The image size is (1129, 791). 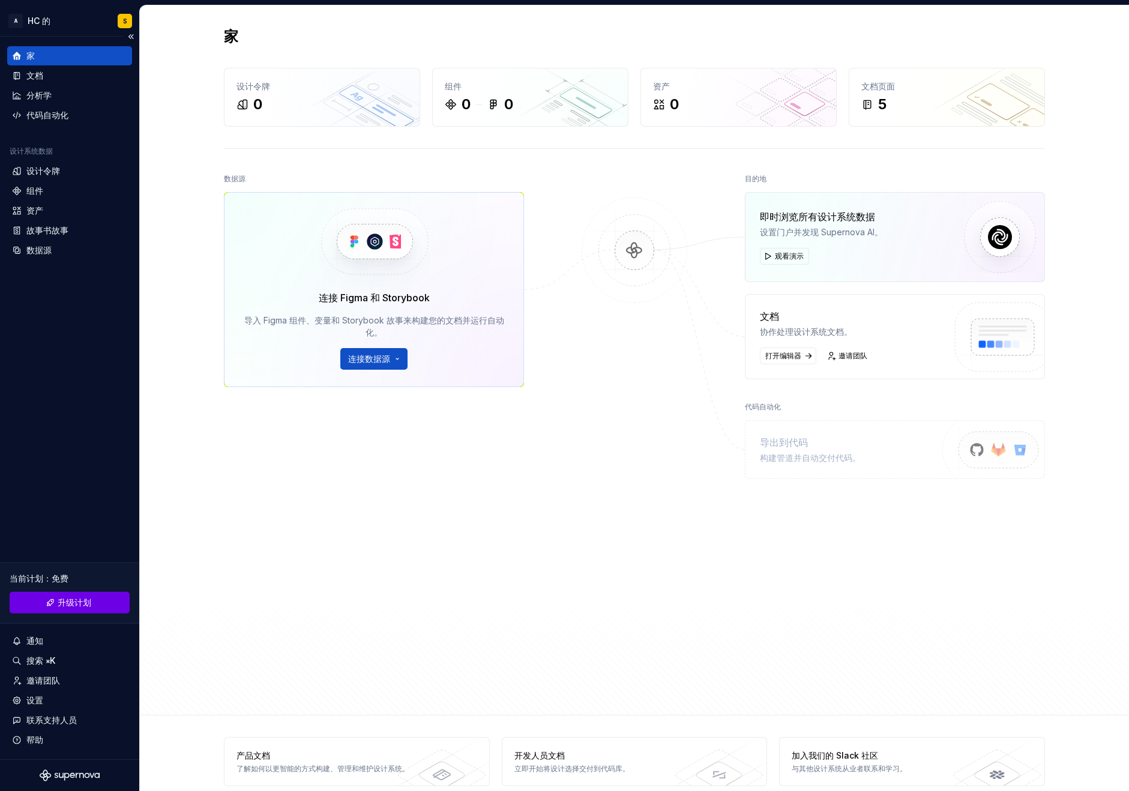 I want to click on a: 产品文档了解如何以更智能的方式构建、管理和维护设计系统。, so click(x=357, y=762).